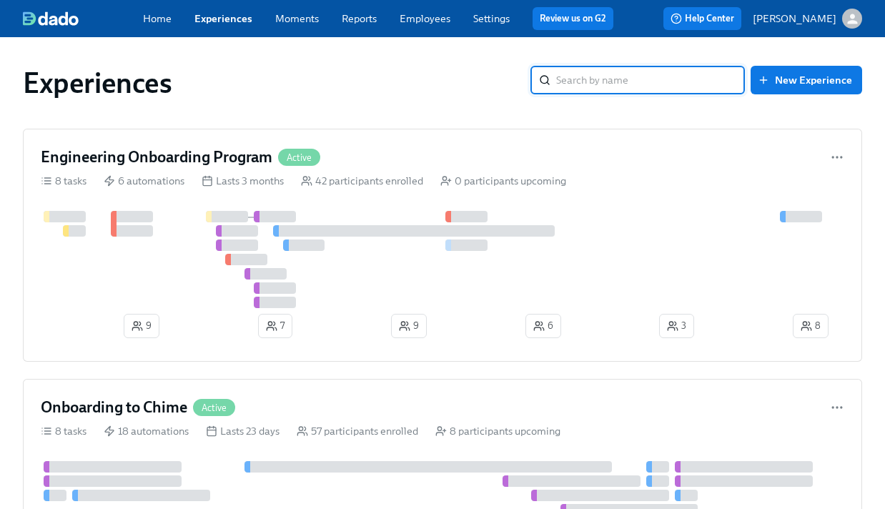 The image size is (885, 509). Describe the element at coordinates (544, 326) in the screenshot. I see `span: 6` at that location.